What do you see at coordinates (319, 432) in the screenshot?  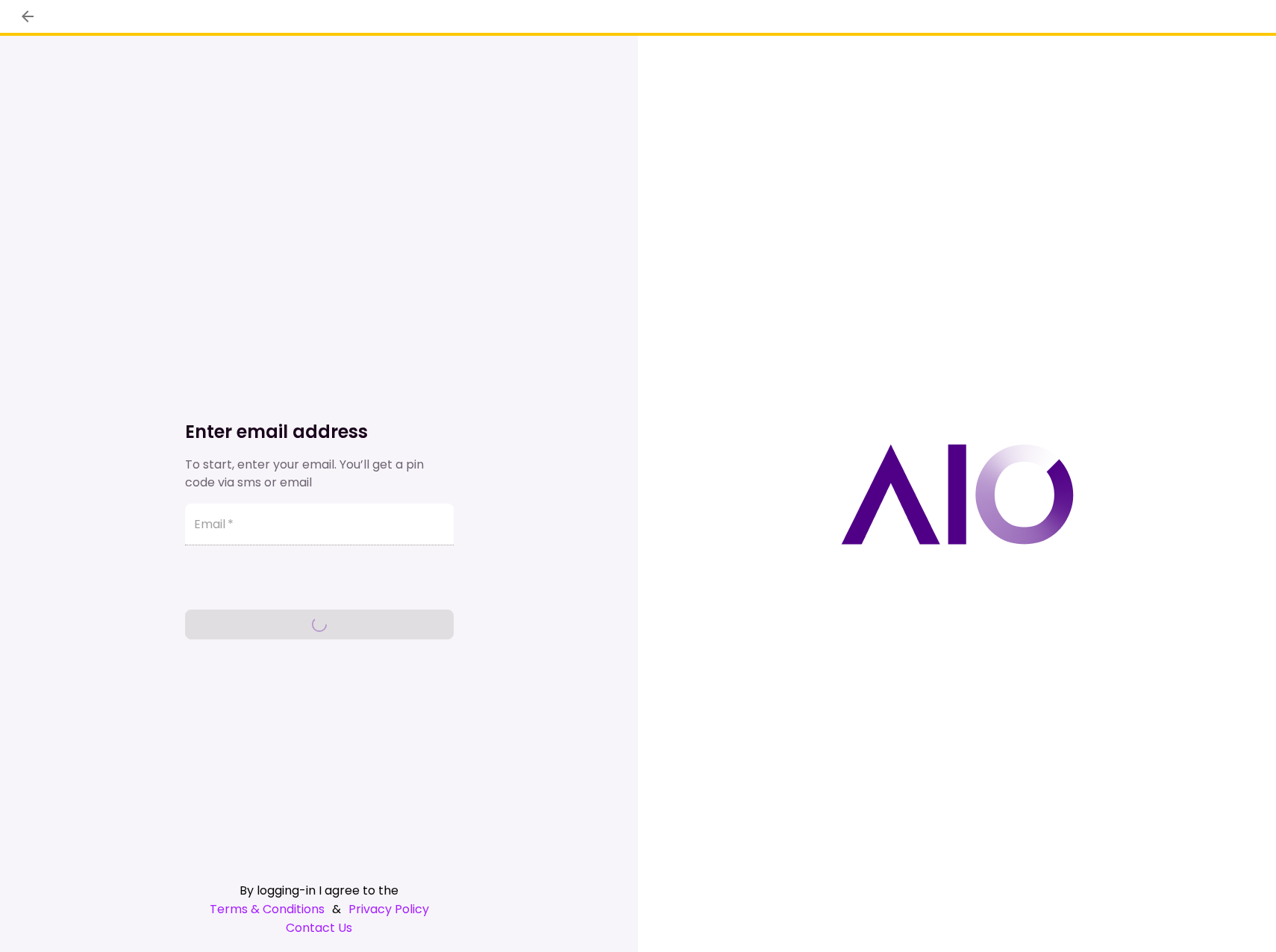 I see `h1: Enter email address` at bounding box center [319, 432].